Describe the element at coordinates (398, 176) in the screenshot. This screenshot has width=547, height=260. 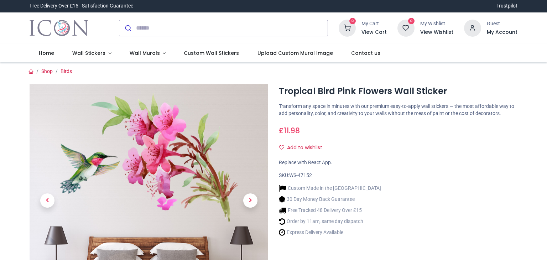
I see `div: SKU:` at that location.